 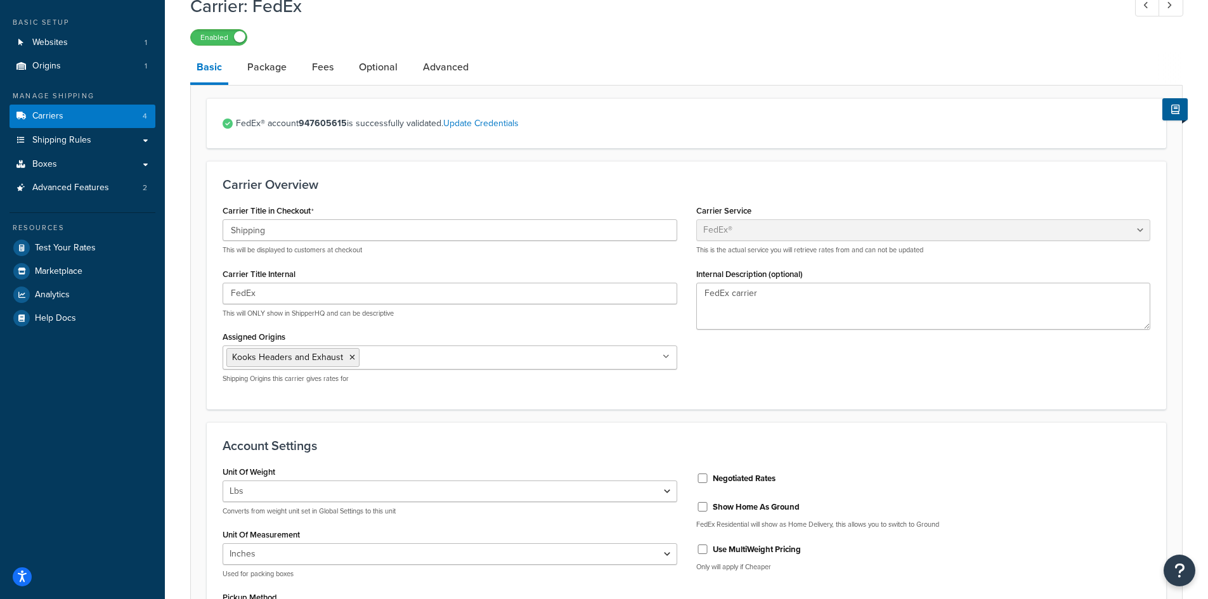 What do you see at coordinates (82, 164) in the screenshot?
I see `a: Boxes` at bounding box center [82, 164].